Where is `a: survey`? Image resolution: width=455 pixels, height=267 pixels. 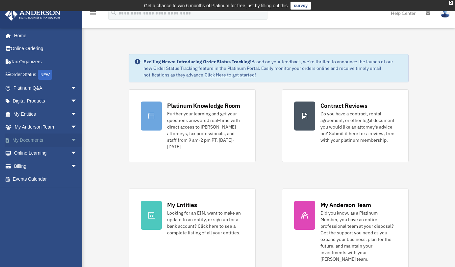
a: survey is located at coordinates (301, 6).